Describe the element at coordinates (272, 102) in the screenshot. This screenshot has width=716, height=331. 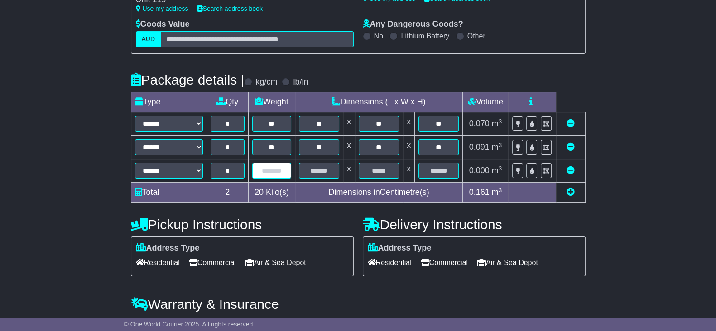
I see `td: Weight` at that location.